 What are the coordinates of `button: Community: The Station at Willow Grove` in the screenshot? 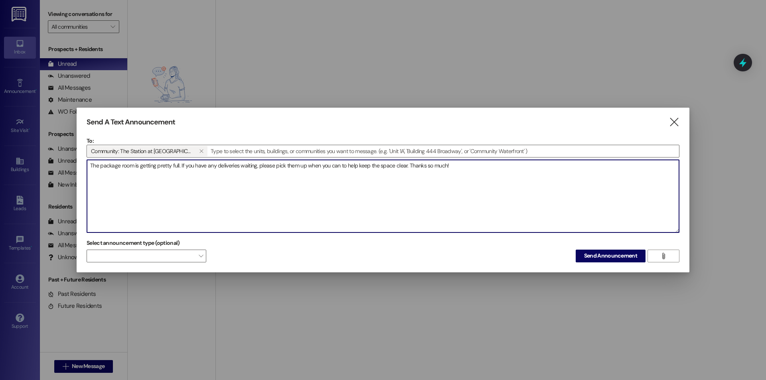 It's located at (201, 151).